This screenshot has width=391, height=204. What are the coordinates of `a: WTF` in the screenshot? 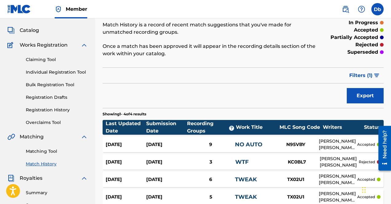 It's located at (242, 162).